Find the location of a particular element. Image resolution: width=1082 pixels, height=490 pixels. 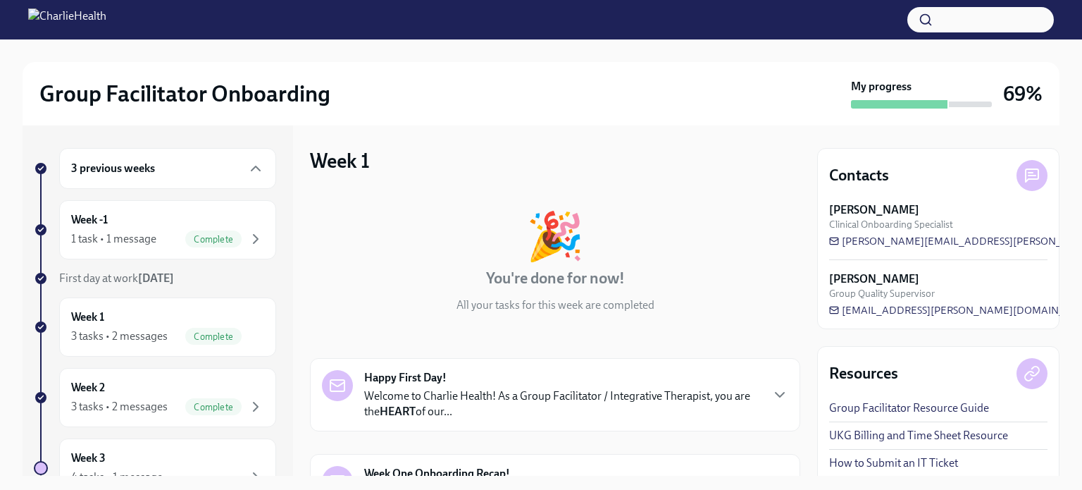

h6: Week 2 is located at coordinates (88, 387).